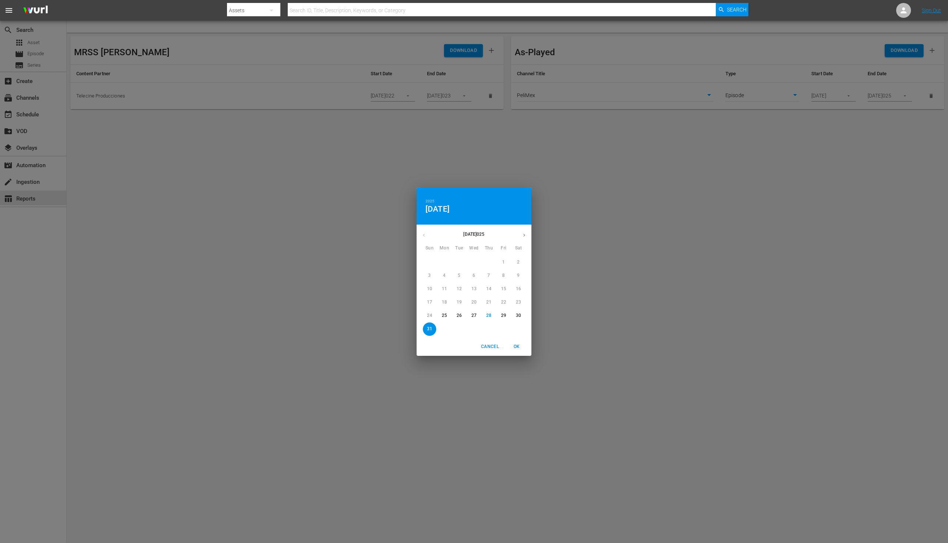 The width and height of the screenshot is (948, 543). Describe the element at coordinates (445, 316) in the screenshot. I see `button: 25` at that location.